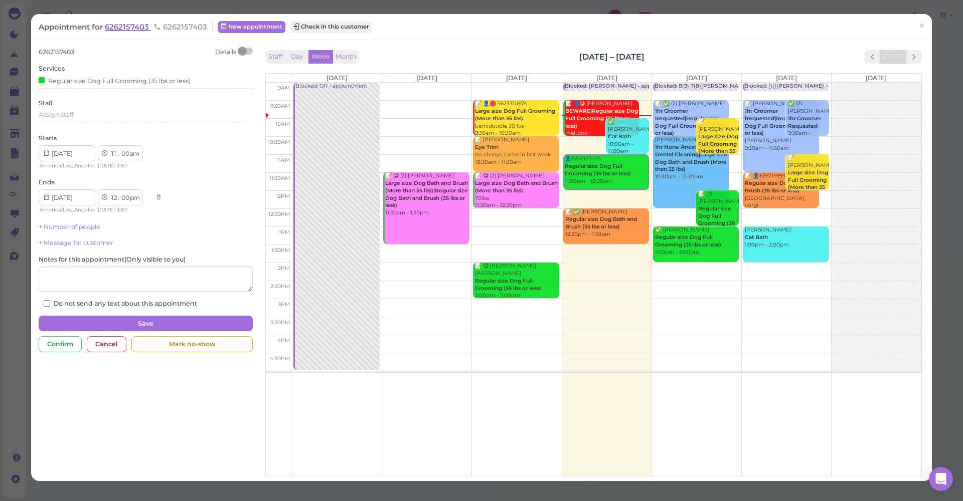 The width and height of the screenshot is (963, 501). What do you see at coordinates (601, 118) in the screenshot?
I see `b: BEWARE|Regular size Dog Full Grooming (35 lbs or less)` at bounding box center [601, 118].